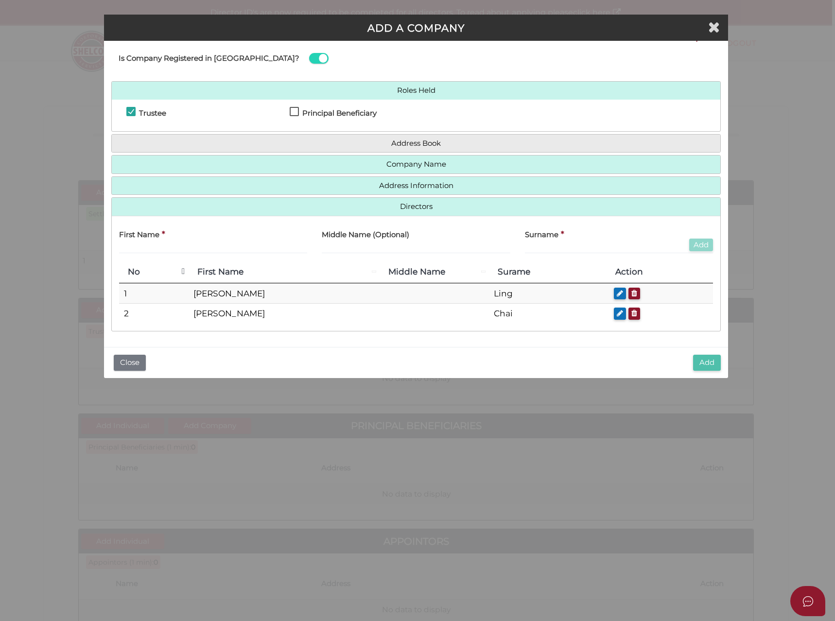 Image resolution: width=835 pixels, height=621 pixels. I want to click on th: Middle Name: activate to sort column ascending, so click(434, 272).